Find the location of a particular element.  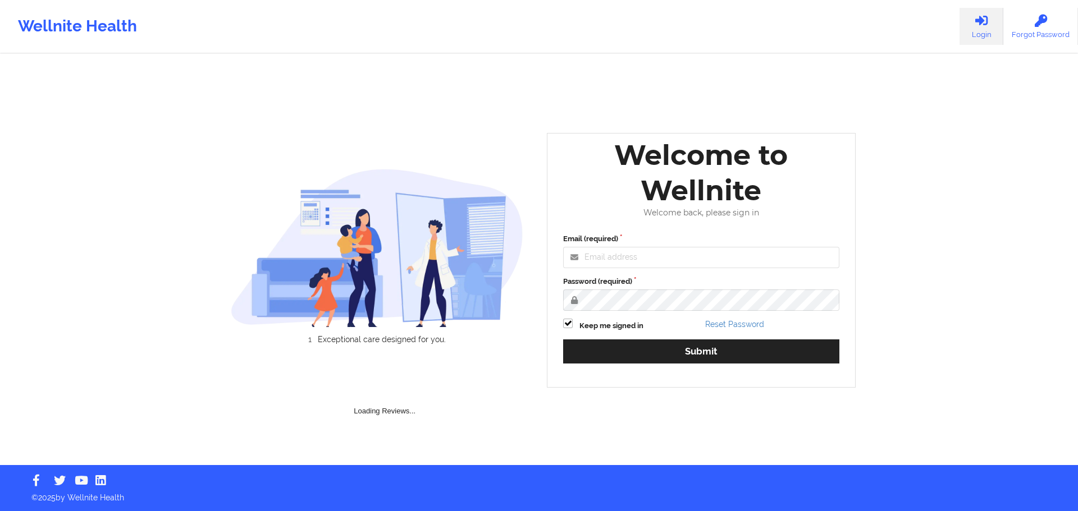

img: wellnite-auth-hero_200.c722682e.png is located at coordinates (377, 248).